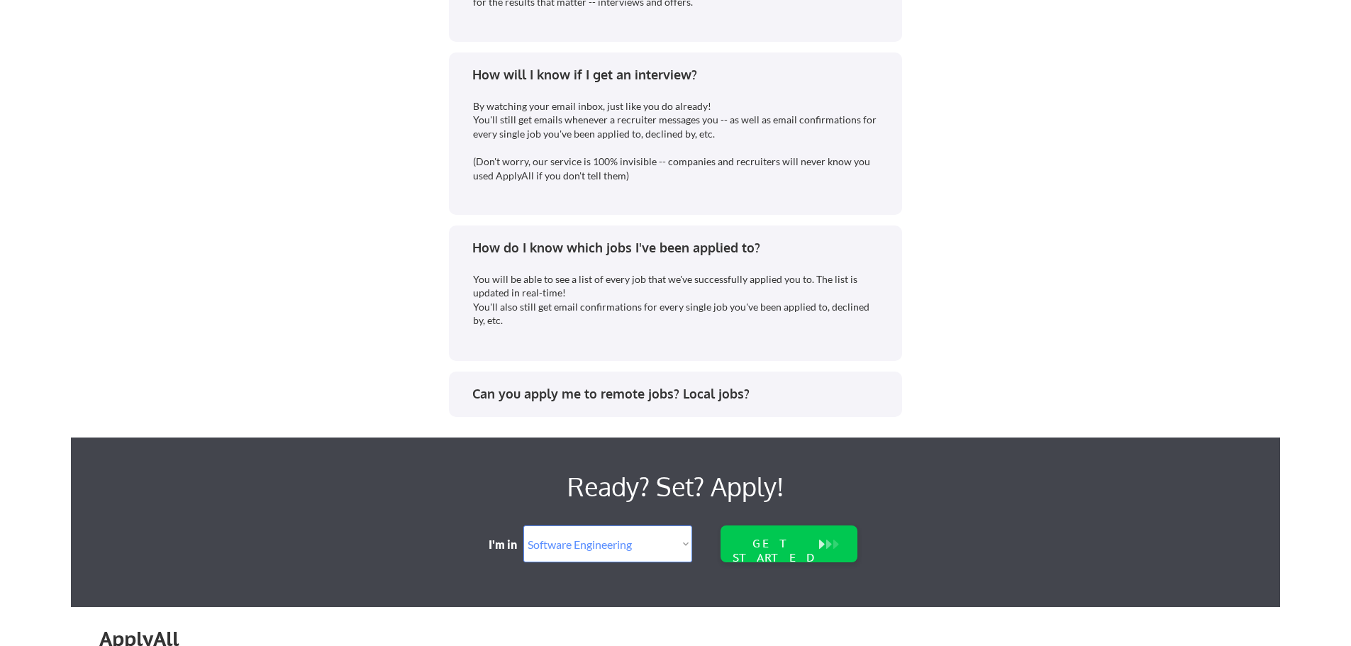  I want to click on div: How do I know which jobs I've been applied to?, so click(680, 247).